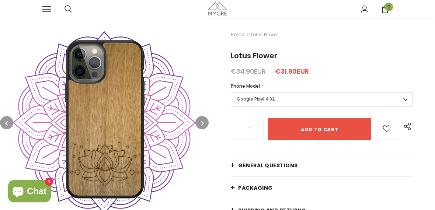 The height and width of the screenshot is (210, 435). What do you see at coordinates (30, 192) in the screenshot?
I see `inbox-online-store-chat: Shopify online store chat` at bounding box center [30, 192].